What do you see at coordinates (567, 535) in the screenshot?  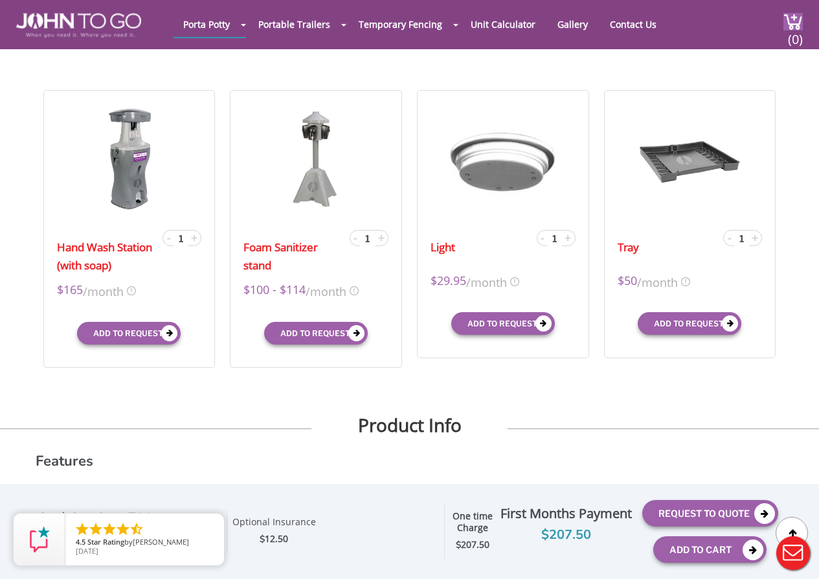 I see `div: $207.50` at bounding box center [567, 535].